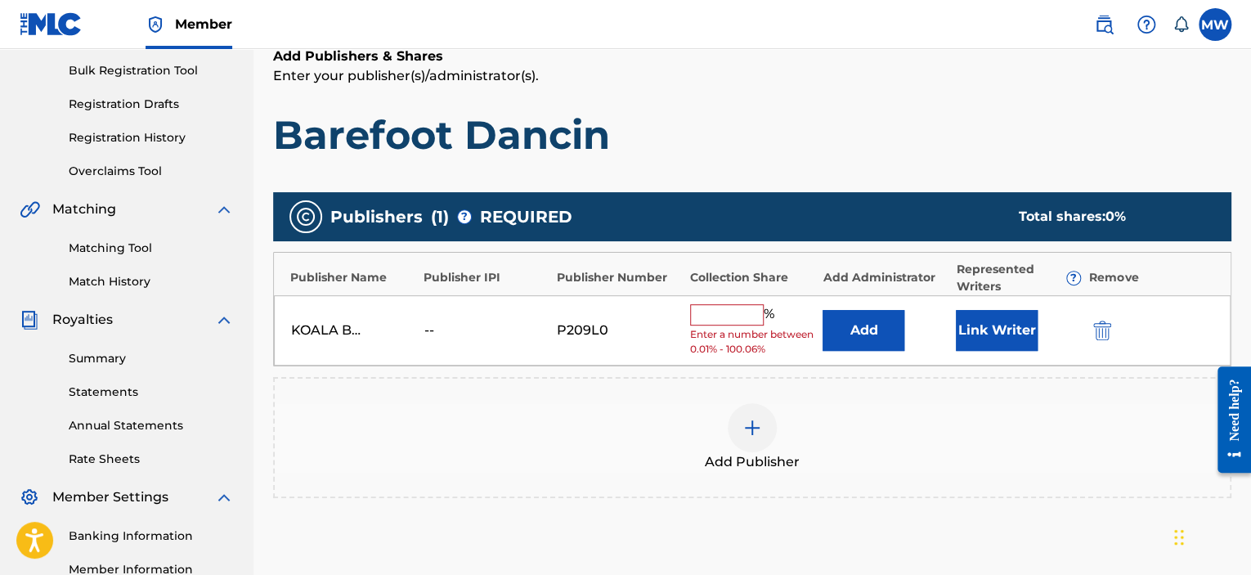  Describe the element at coordinates (619, 277) in the screenshot. I see `div: Publisher Number` at that location.